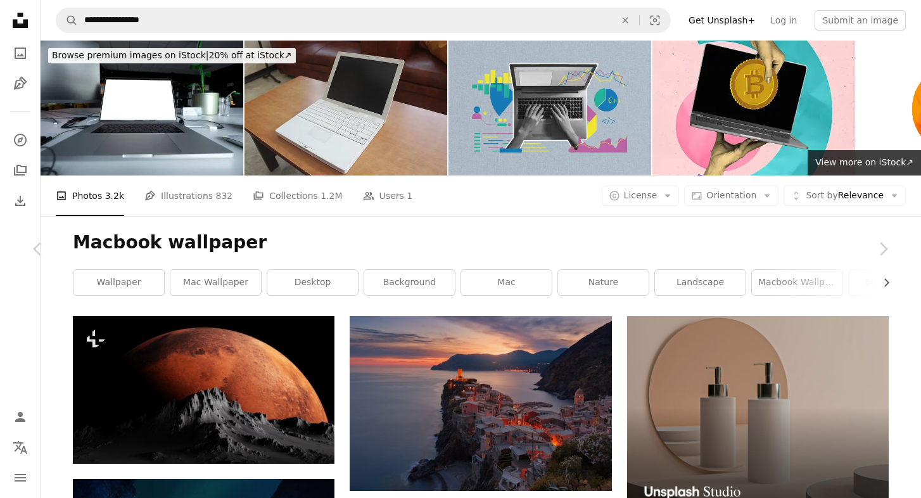  What do you see at coordinates (822, 195) in the screenshot?
I see `span: Sort by` at bounding box center [822, 195].